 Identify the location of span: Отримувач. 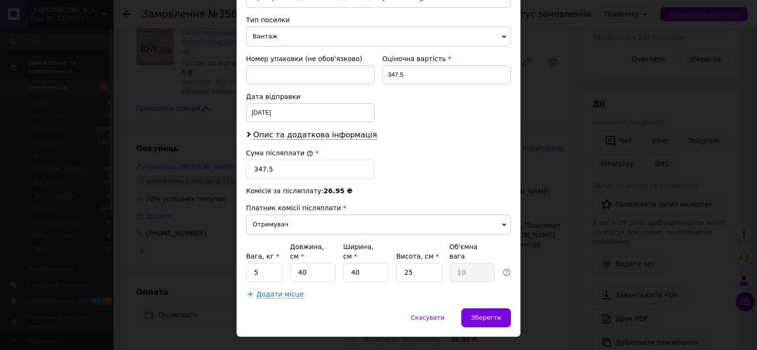
(378, 224).